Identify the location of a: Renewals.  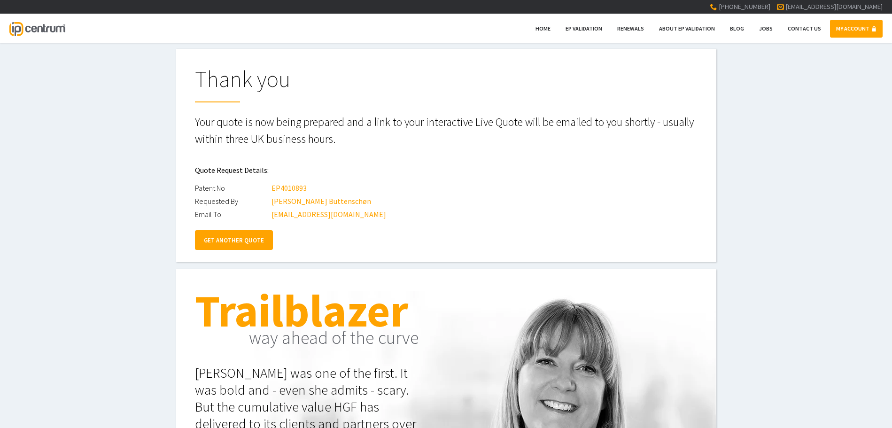
(630, 29).